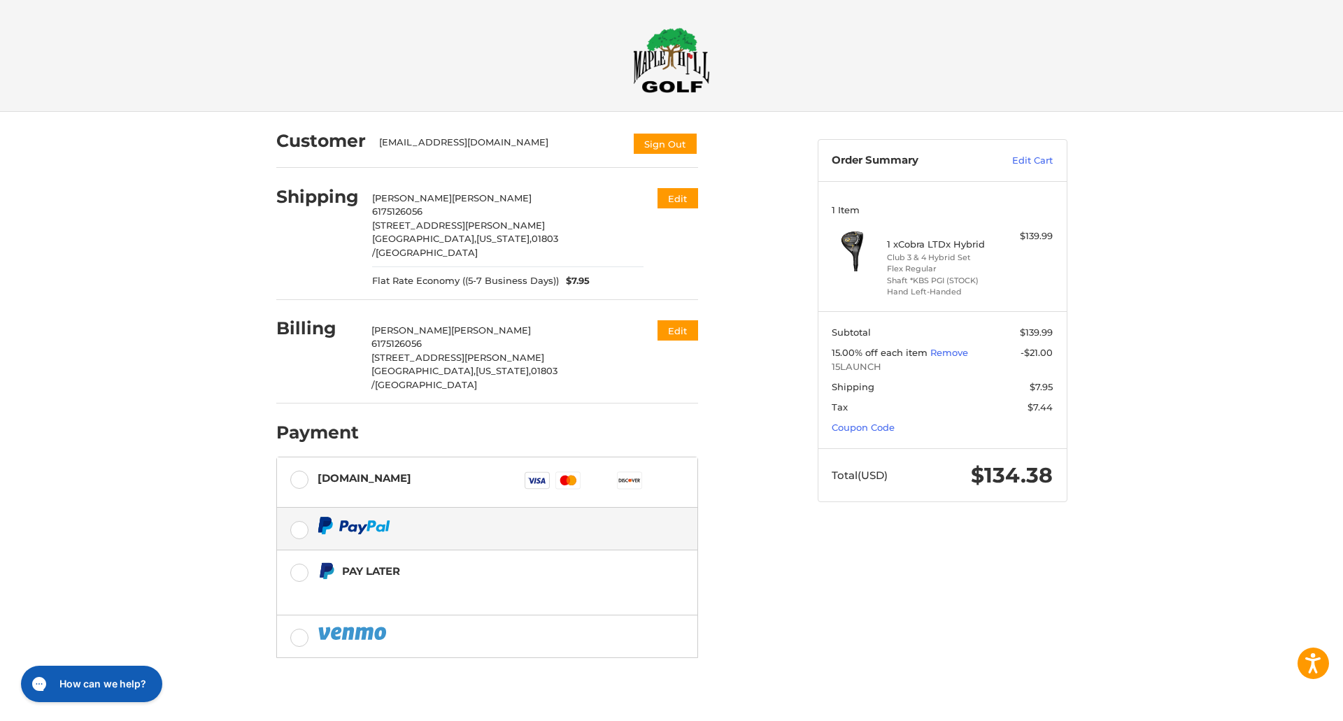 The width and height of the screenshot is (1343, 721). I want to click on div: Pay Later, so click(476, 571).